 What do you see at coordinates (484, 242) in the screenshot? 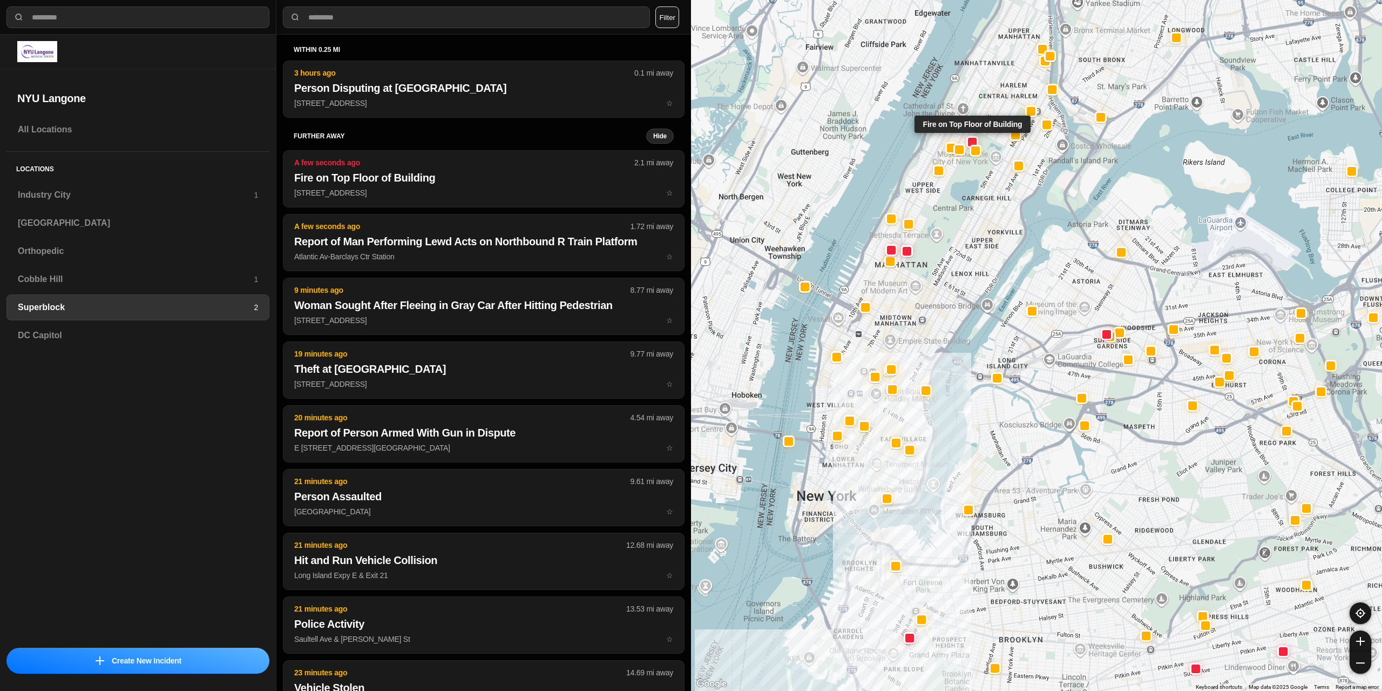
I see `button: A few seconds ago1.72 mi awayReport of Man Performing Lewd Acts on Northbound R Train PlatformAtl...` at bounding box center [484, 242].